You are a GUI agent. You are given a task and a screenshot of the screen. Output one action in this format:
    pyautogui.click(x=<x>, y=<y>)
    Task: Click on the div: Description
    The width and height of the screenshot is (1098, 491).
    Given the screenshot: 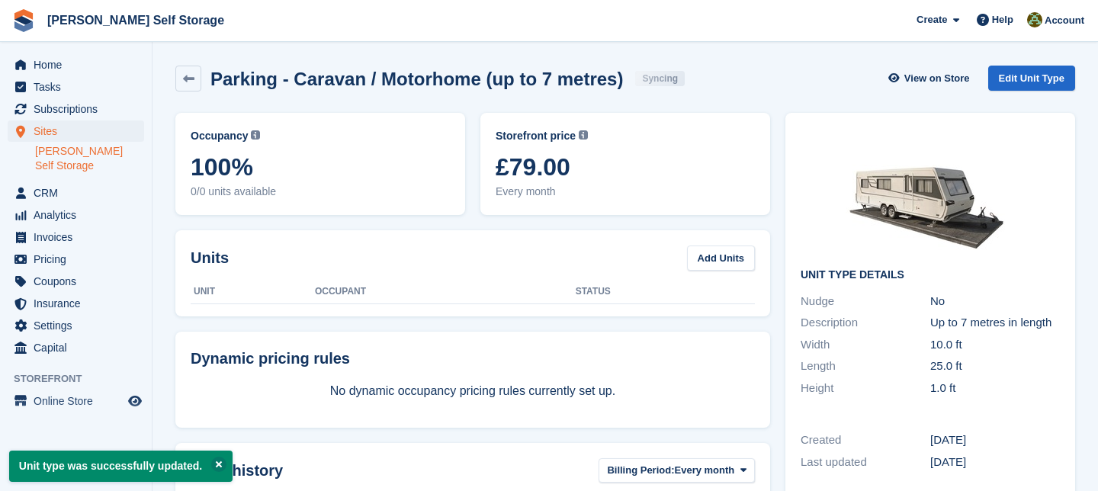 What is the action you would take?
    pyautogui.click(x=865, y=322)
    